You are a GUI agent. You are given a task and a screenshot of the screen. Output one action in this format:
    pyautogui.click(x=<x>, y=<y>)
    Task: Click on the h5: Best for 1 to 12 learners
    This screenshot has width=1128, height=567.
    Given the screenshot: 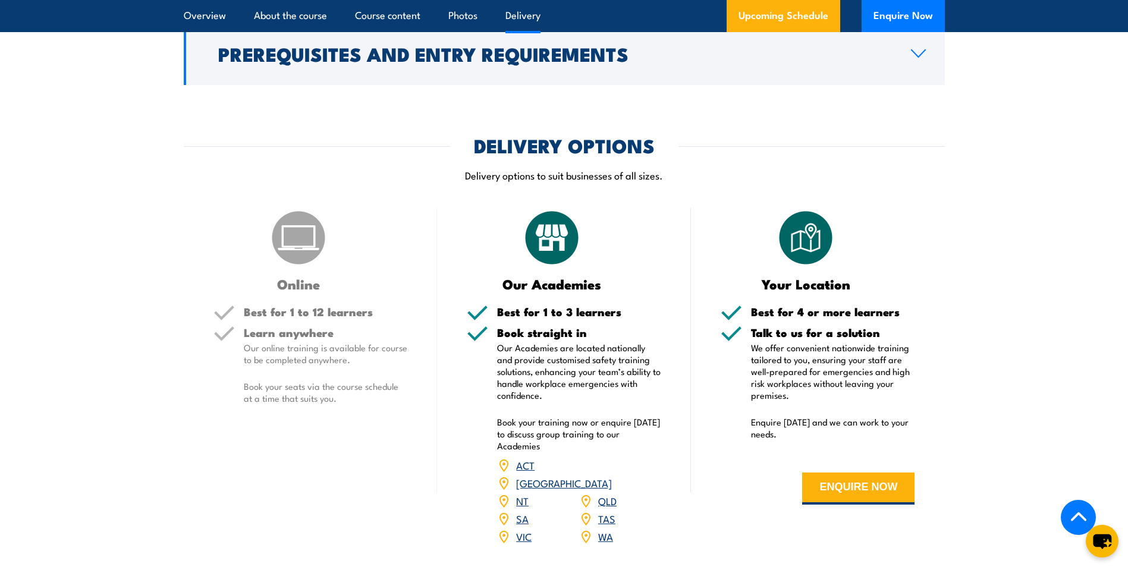 What is the action you would take?
    pyautogui.click(x=326, y=312)
    